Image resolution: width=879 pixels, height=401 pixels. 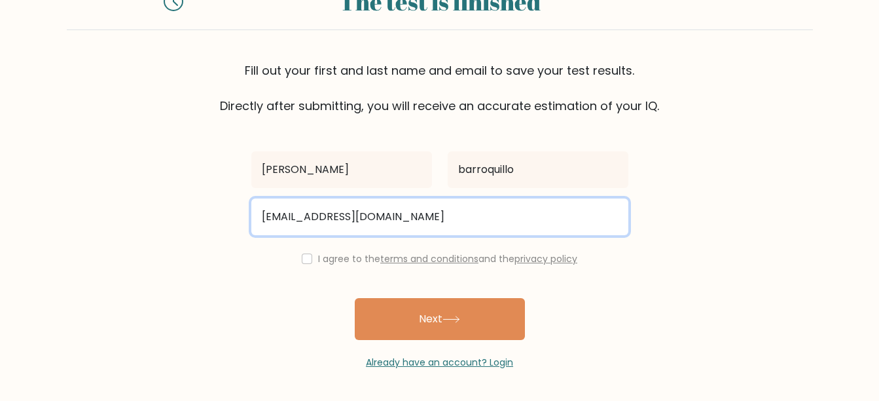 I want to click on input: Last name, so click(x=538, y=170).